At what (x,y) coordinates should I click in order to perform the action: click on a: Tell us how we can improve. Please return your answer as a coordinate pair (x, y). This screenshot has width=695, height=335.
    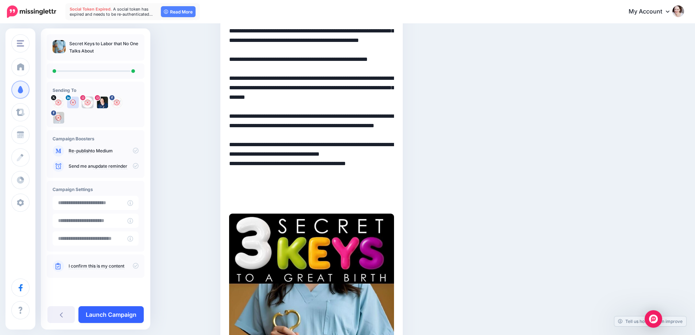
    Looking at the image, I should click on (650, 322).